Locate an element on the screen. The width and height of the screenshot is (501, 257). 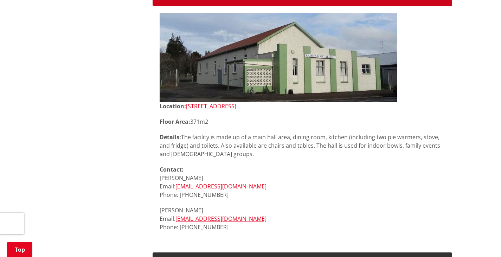
p: 371m2 is located at coordinates (302, 122).